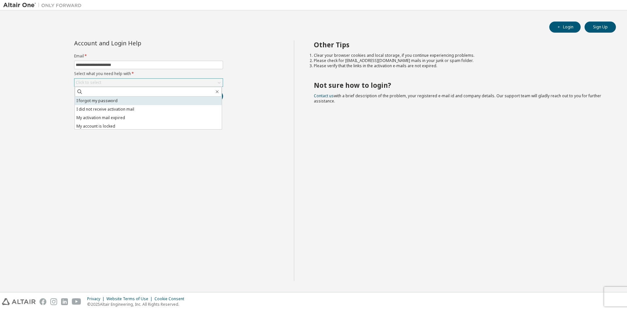  What do you see at coordinates (97, 299) in the screenshot?
I see `div: Privacy` at bounding box center [97, 299].